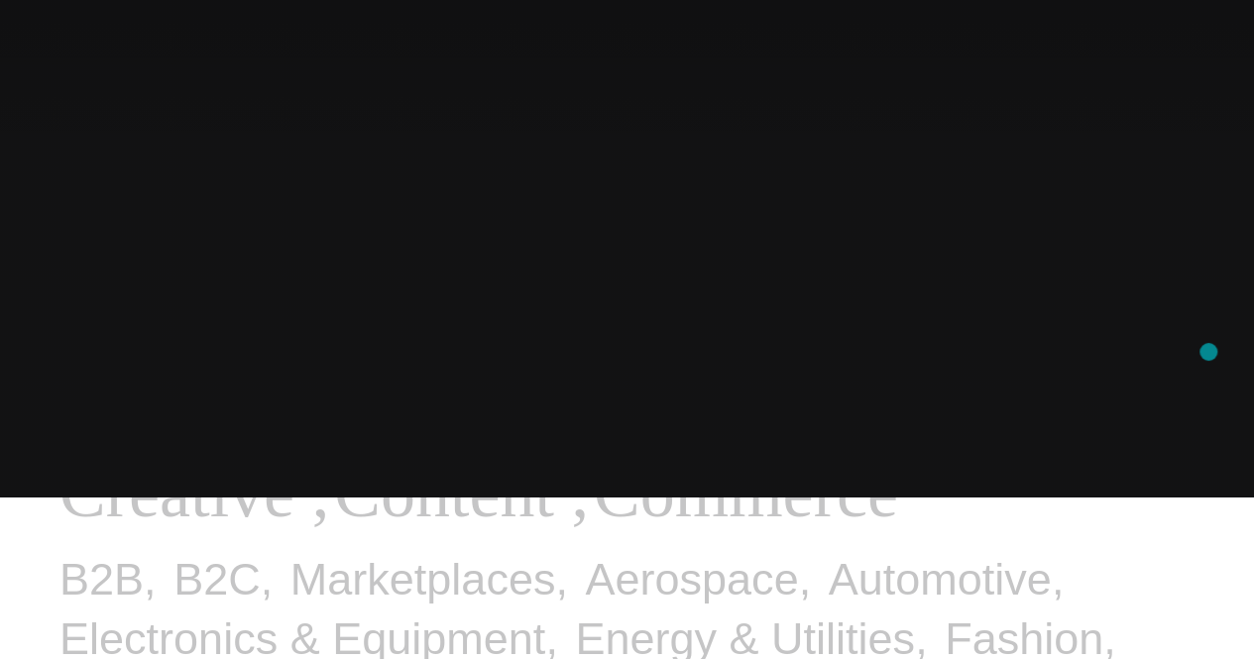  I want to click on a: Content, so click(444, 492).